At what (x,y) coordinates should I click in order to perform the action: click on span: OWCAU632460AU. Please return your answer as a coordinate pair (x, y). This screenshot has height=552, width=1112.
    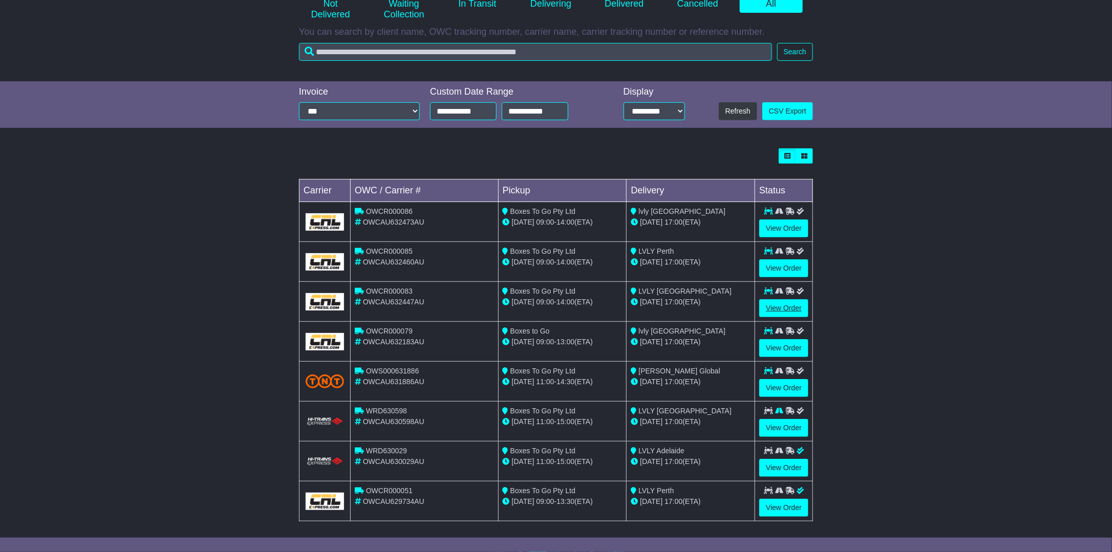
    Looking at the image, I should click on (394, 262).